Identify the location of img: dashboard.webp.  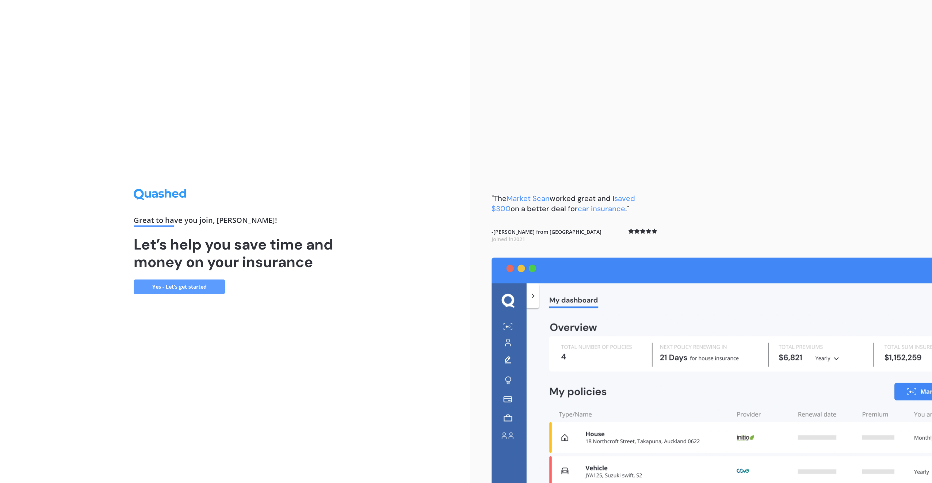
(712, 370).